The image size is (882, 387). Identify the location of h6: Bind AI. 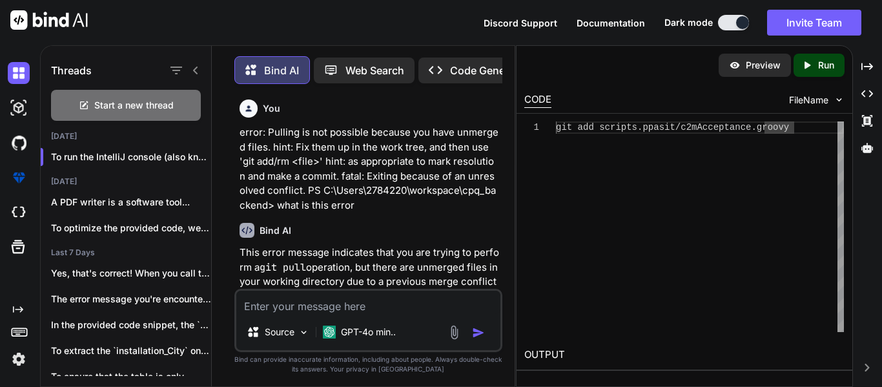
(275, 231).